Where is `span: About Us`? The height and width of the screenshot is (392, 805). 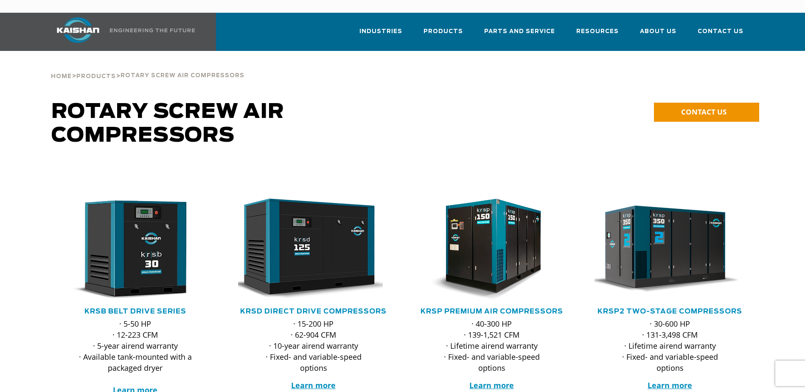 span: About Us is located at coordinates (658, 31).